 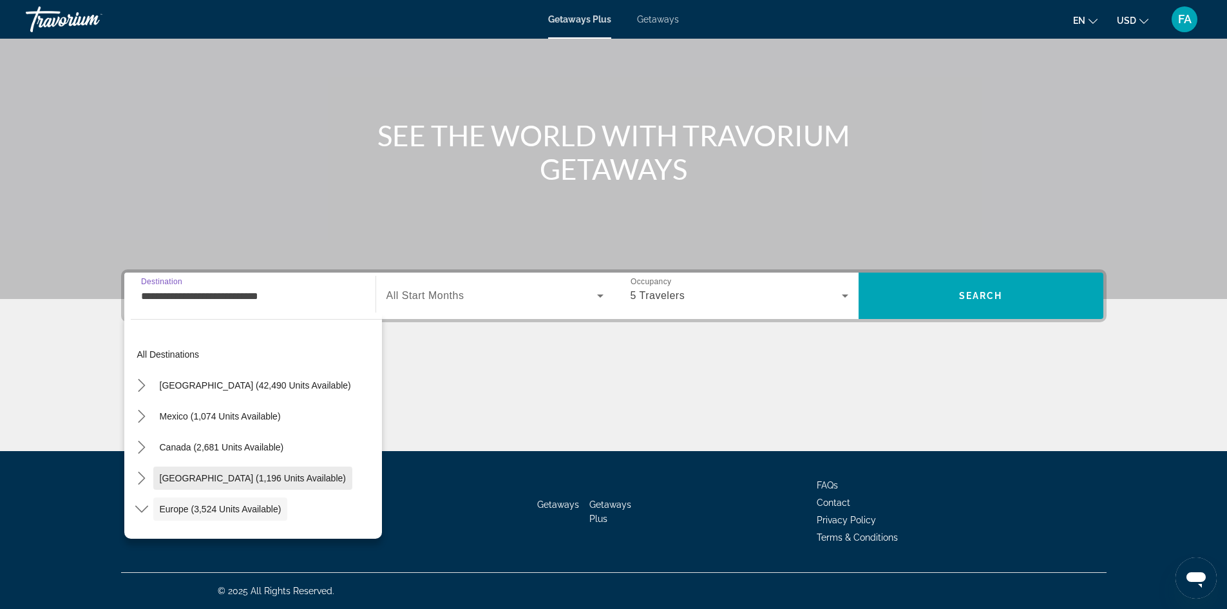 I want to click on button: Select destination: United States (42,490 units available), so click(x=255, y=385).